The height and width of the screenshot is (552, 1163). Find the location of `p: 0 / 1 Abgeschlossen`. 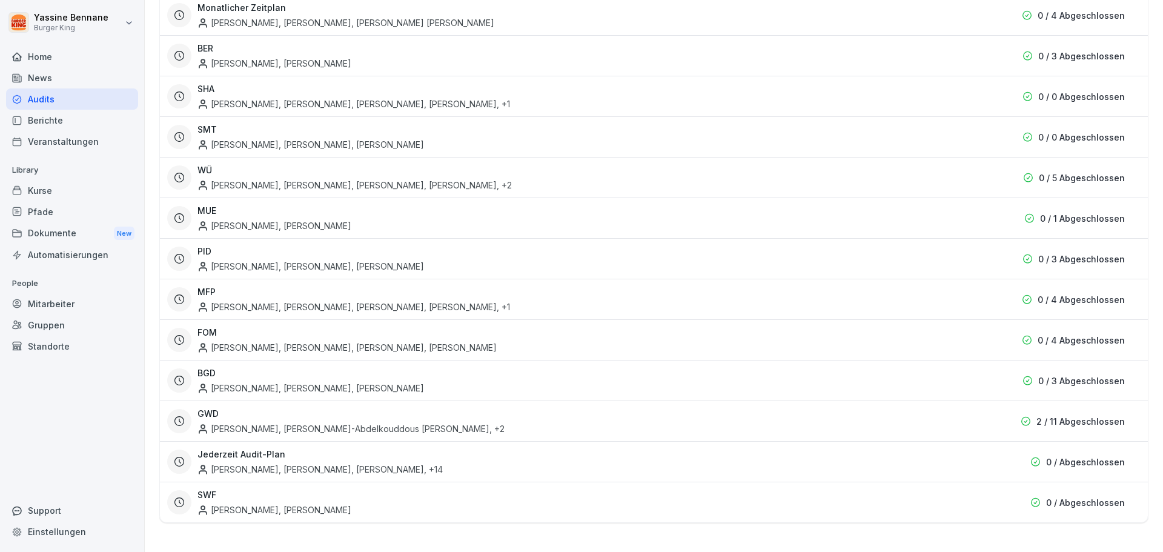

p: 0 / 1 Abgeschlossen is located at coordinates (1082, 218).